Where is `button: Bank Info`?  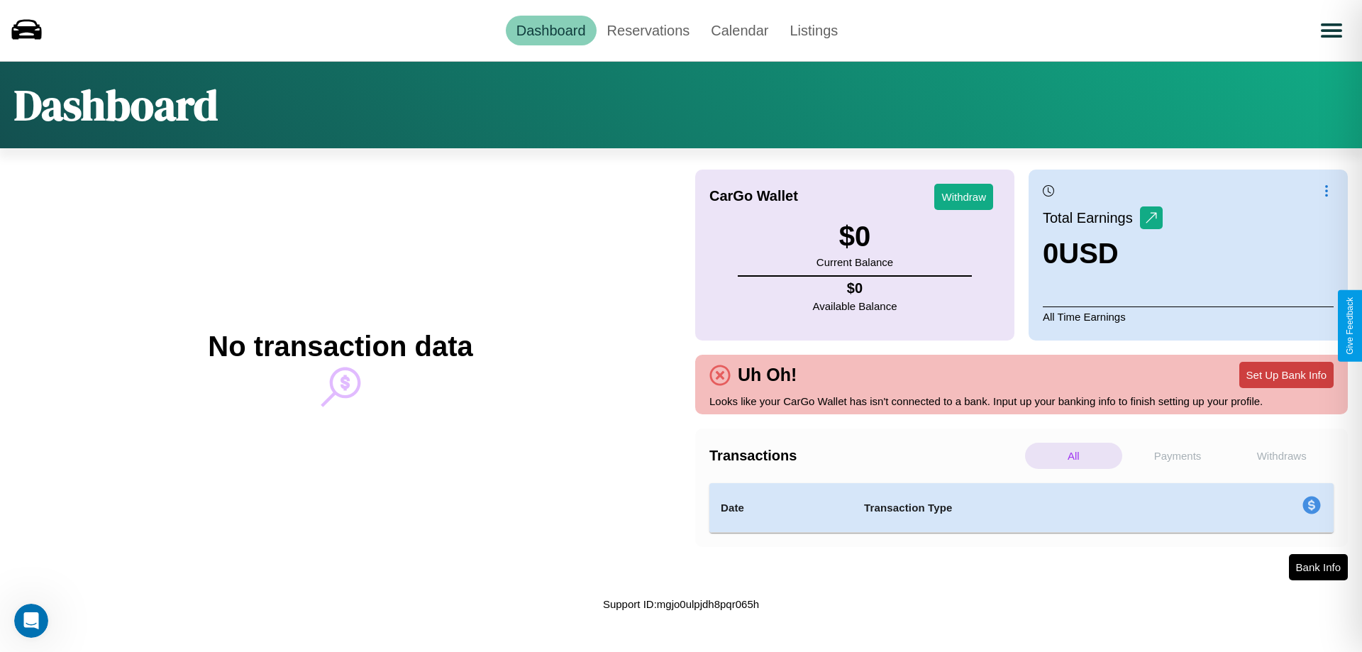
button: Bank Info is located at coordinates (1318, 567).